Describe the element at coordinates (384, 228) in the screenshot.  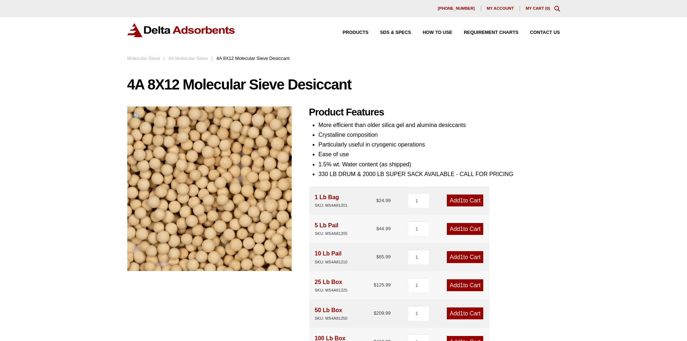
I see `bdi: 44.99` at that location.